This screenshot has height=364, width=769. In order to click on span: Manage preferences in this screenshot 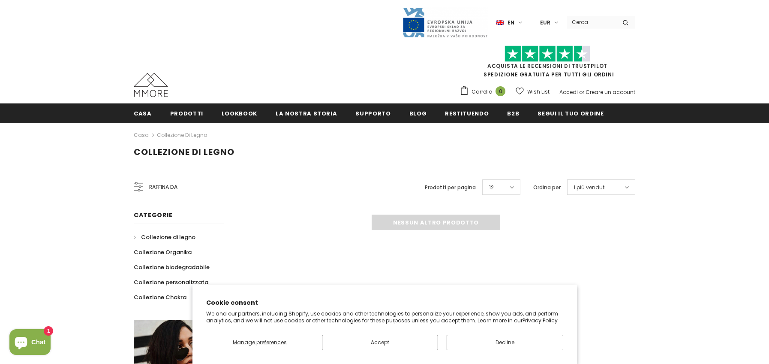, I will do `click(260, 342)`.